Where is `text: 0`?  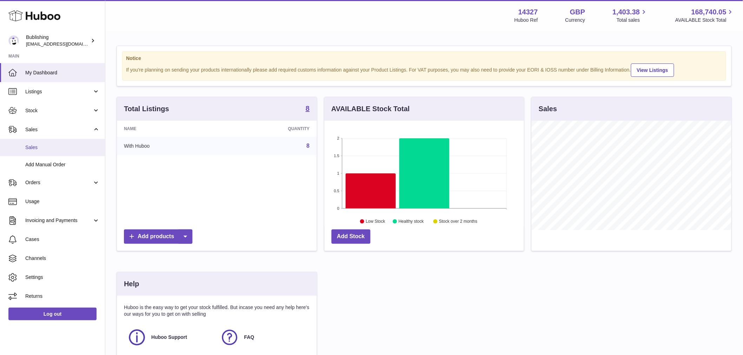 text: 0 is located at coordinates (338, 209).